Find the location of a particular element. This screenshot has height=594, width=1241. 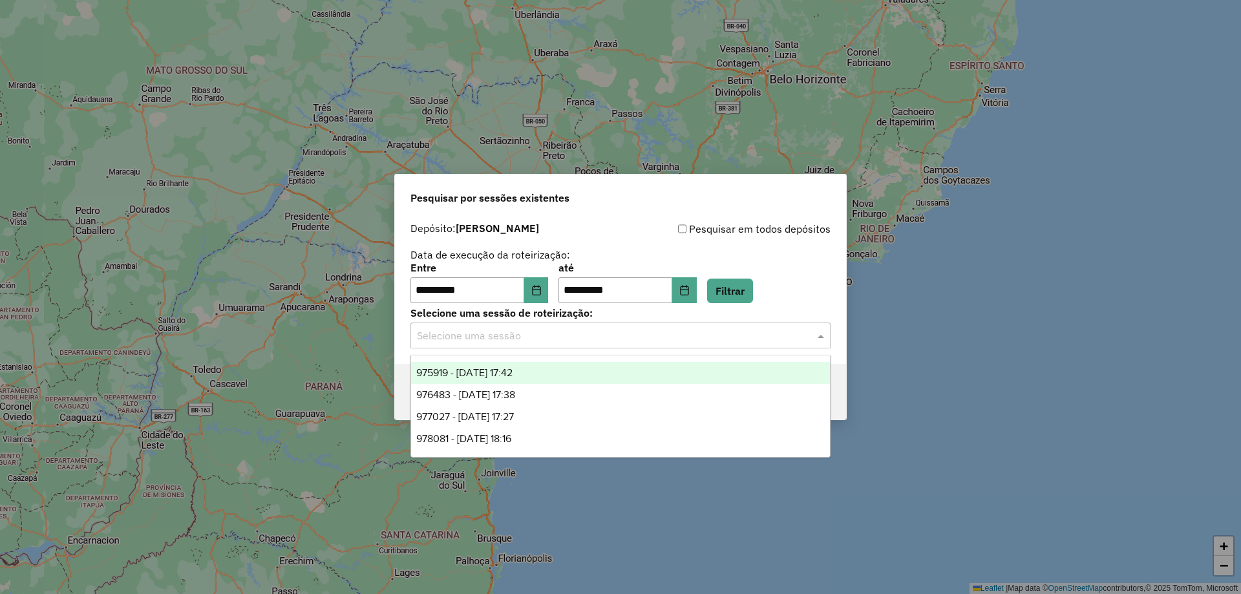

label: Selecione uma sessão de roteirização: is located at coordinates (620, 313).